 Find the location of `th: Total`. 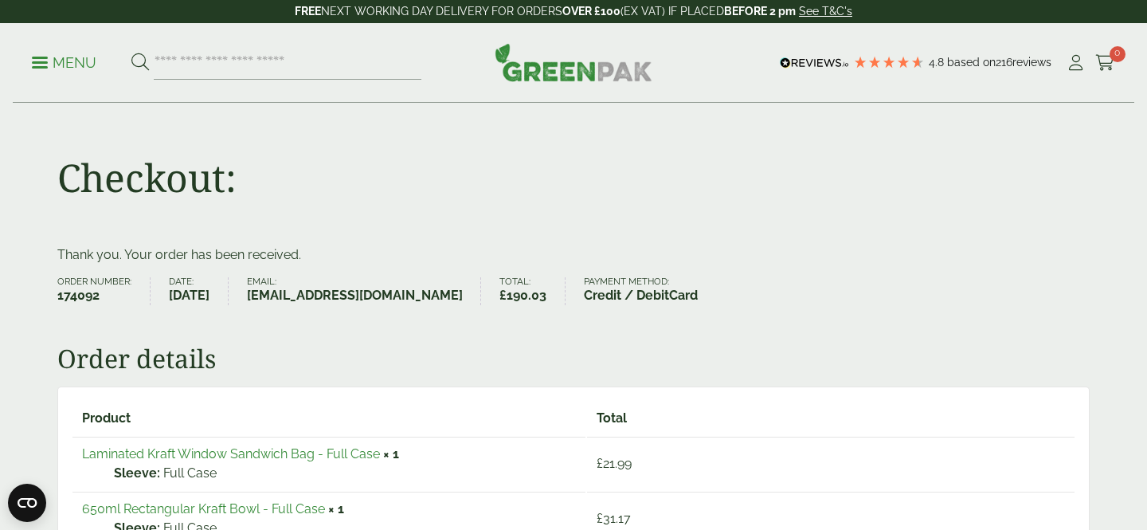

th: Total is located at coordinates (831, 418).